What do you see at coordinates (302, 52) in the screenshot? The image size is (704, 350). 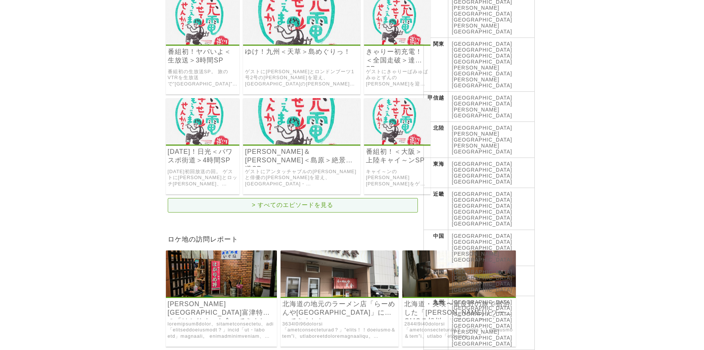 I see `a: ゆけ！九州＜天草＞島めぐりっ！` at bounding box center [302, 52].